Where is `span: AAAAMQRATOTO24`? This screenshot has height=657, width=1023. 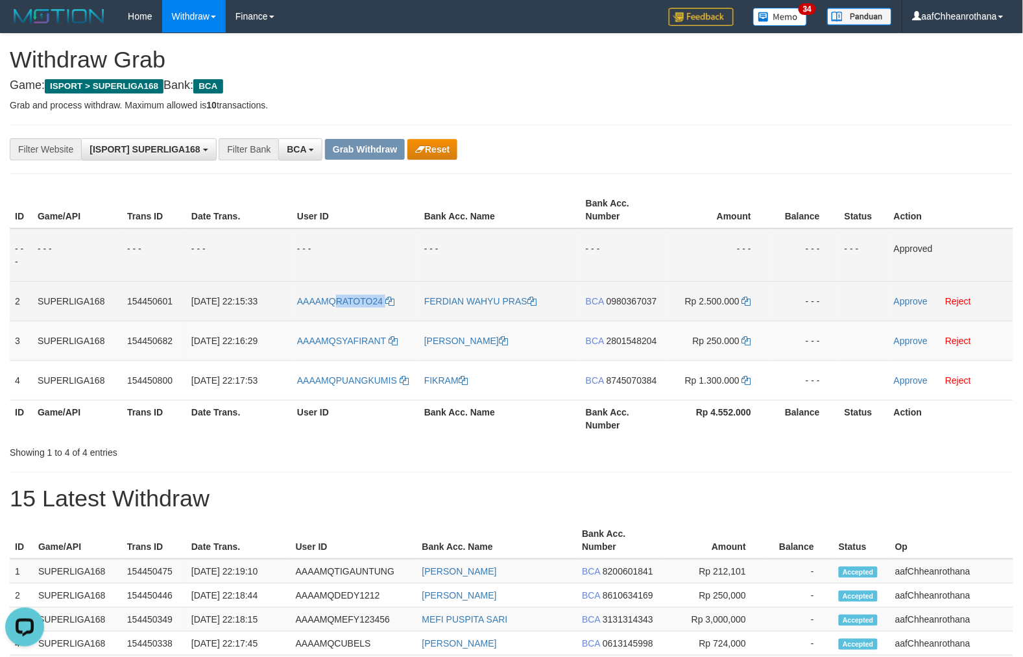
span: AAAAMQRATOTO24 is located at coordinates (340, 301).